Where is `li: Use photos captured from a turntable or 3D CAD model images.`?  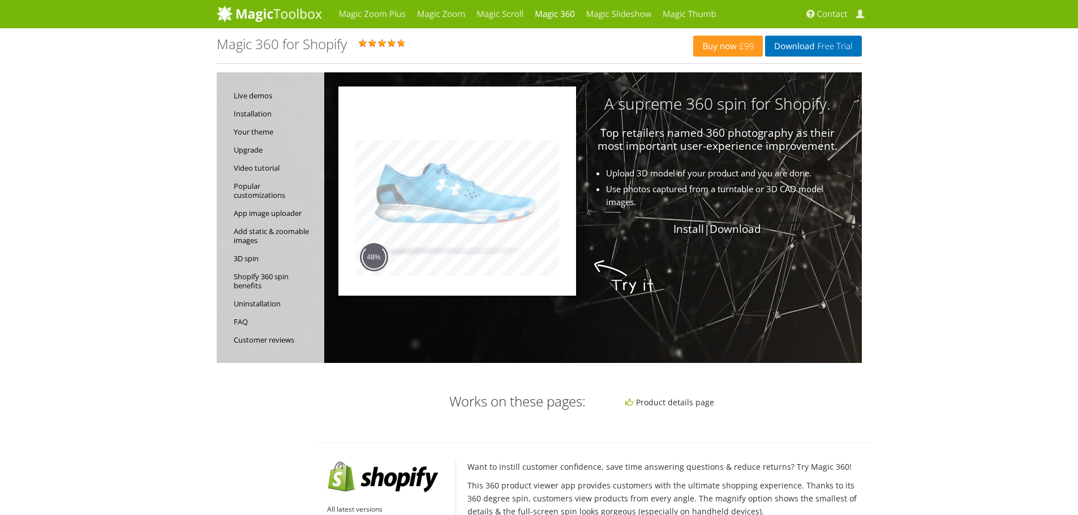 li: Use photos captured from a turntable or 3D CAD model images. is located at coordinates (603, 196).